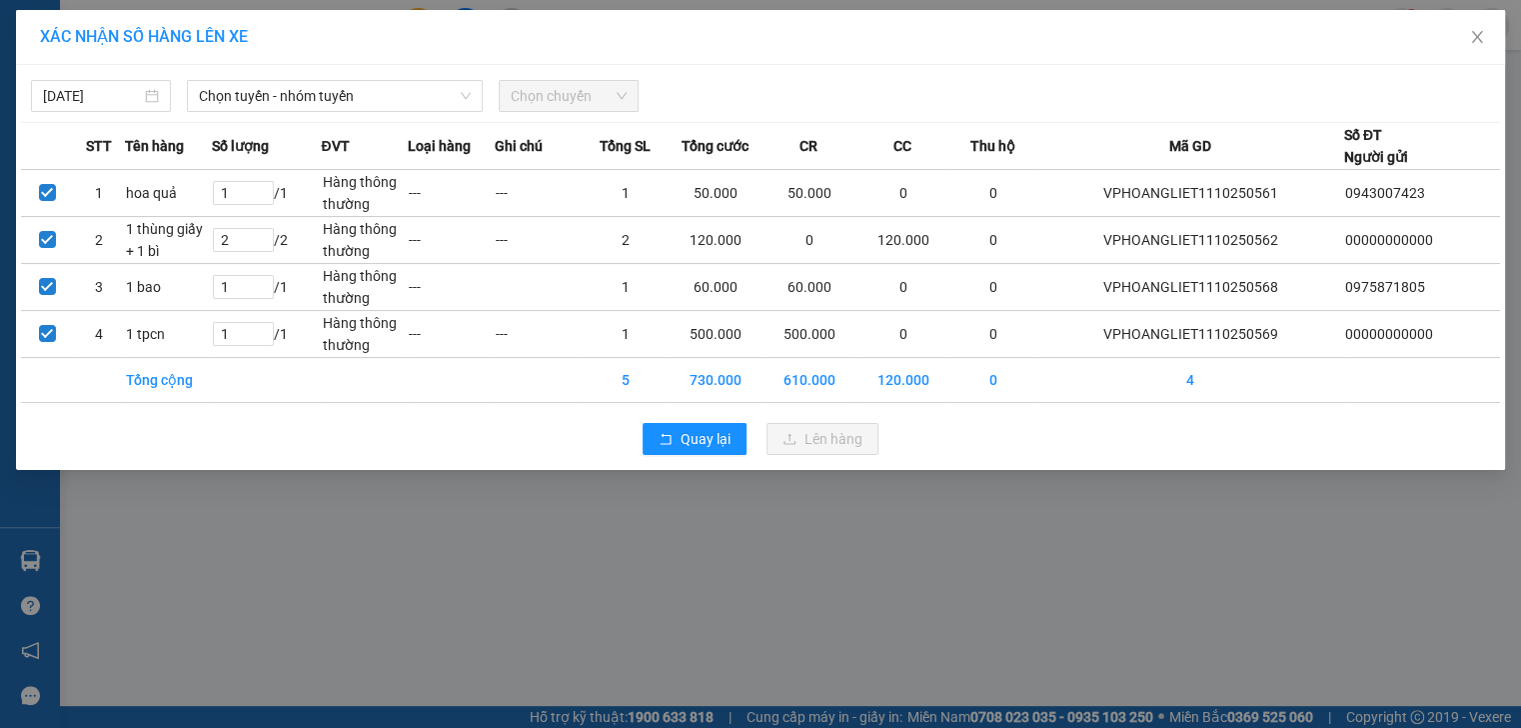 Image resolution: width=1521 pixels, height=728 pixels. I want to click on input: 11/10/2025, so click(92, 96).